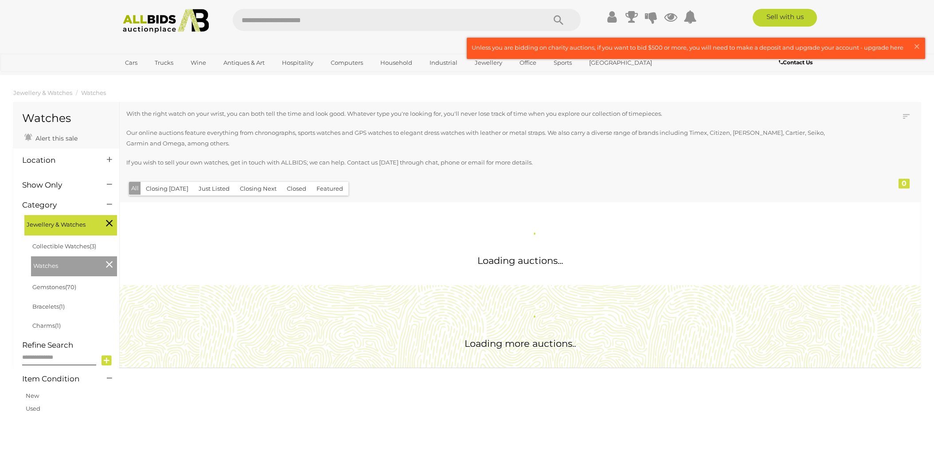  What do you see at coordinates (51, 137) in the screenshot?
I see `a: Alert this sale` at bounding box center [51, 137].